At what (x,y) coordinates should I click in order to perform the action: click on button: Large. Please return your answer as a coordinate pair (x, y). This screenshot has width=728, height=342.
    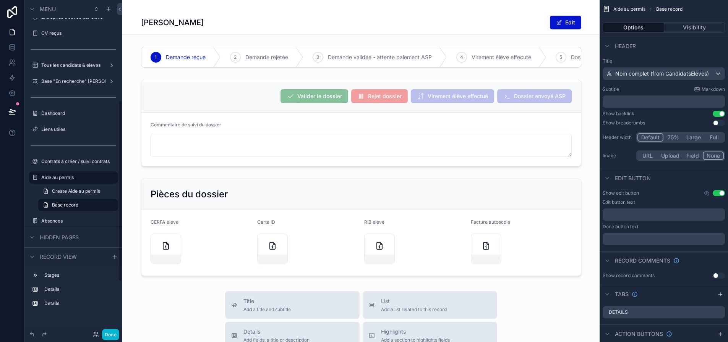
    Looking at the image, I should click on (694, 138).